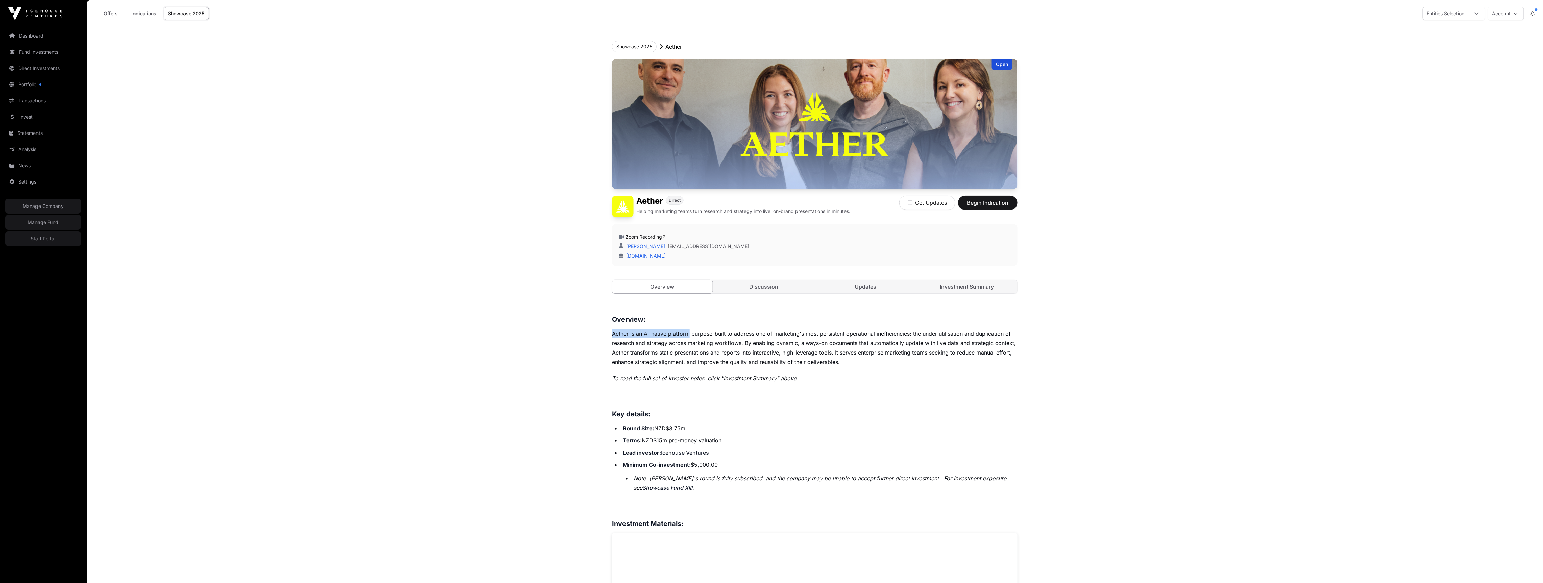  Describe the element at coordinates (646, 237) in the screenshot. I see `a: Zoom Recording` at that location.